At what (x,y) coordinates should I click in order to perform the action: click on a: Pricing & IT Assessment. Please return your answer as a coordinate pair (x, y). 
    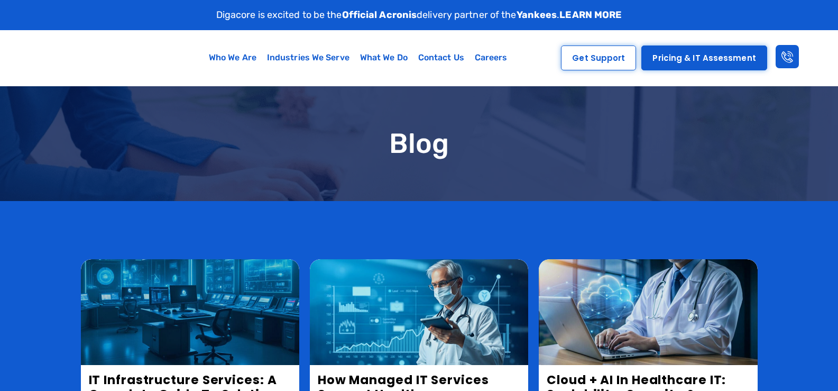
    Looking at the image, I should click on (704, 58).